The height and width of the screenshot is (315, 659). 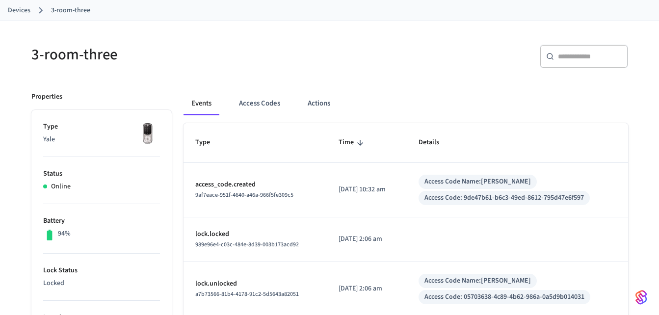 I want to click on p: Yale, so click(x=102, y=139).